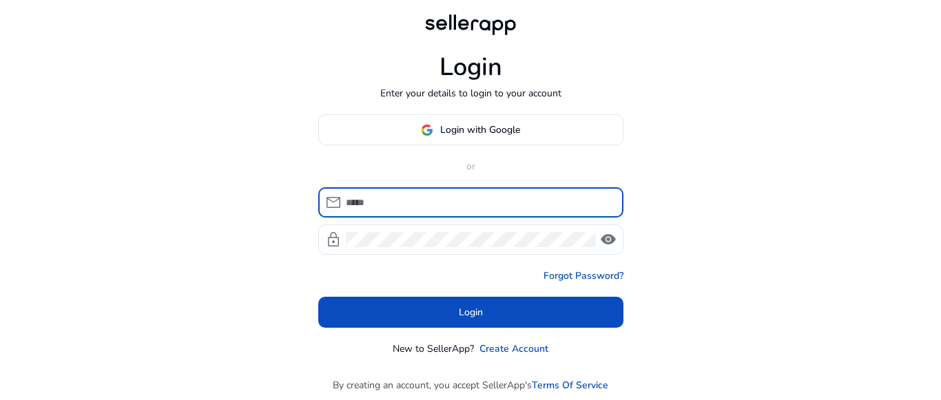 The height and width of the screenshot is (400, 941). I want to click on span: visibility, so click(608, 240).